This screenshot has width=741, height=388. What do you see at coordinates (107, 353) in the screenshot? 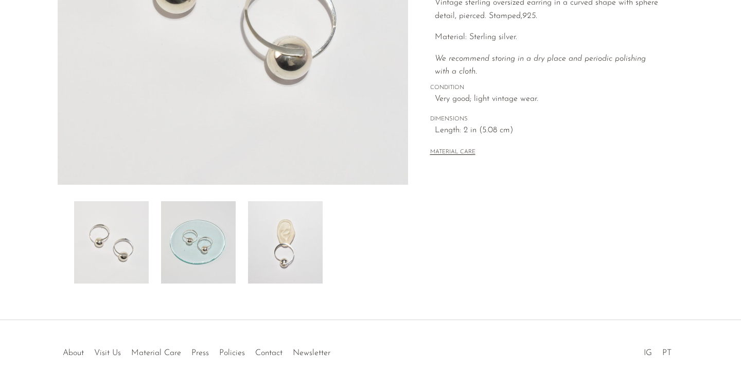
I see `a: Visit Us` at bounding box center [107, 353].